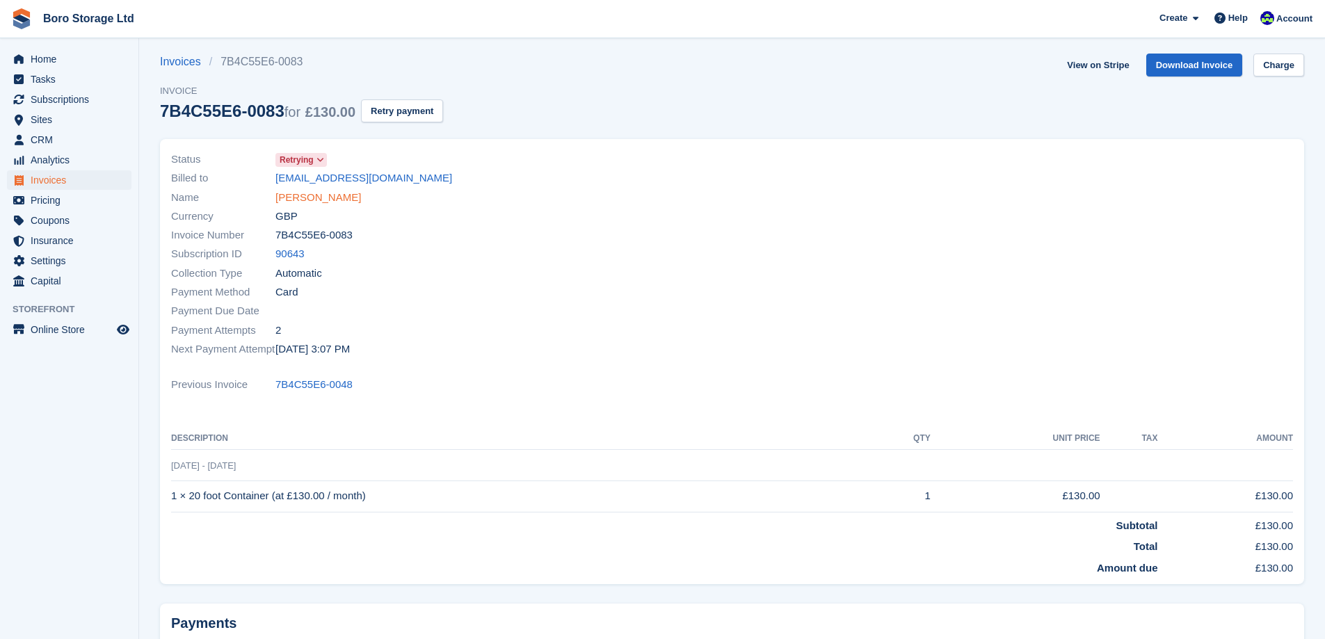 The image size is (1325, 639). I want to click on span: Payment Method, so click(223, 292).